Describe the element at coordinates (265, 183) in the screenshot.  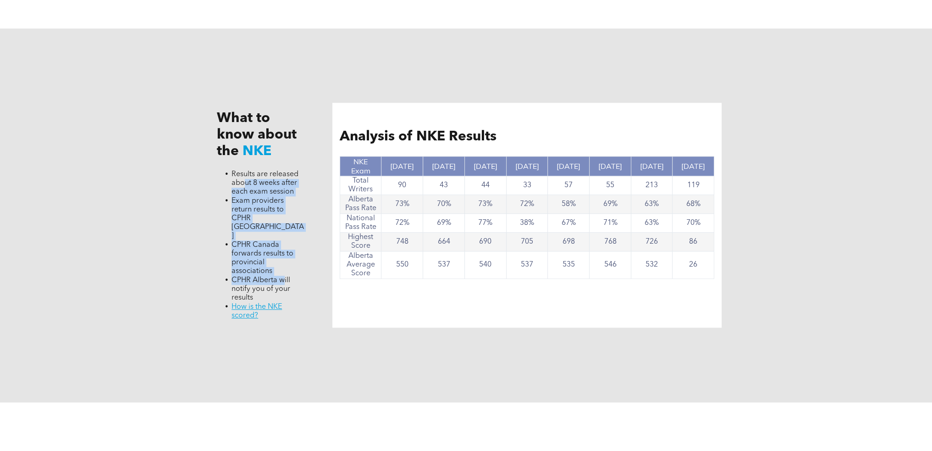
I see `span: Results are released about 8 weeks after each exam session` at that location.